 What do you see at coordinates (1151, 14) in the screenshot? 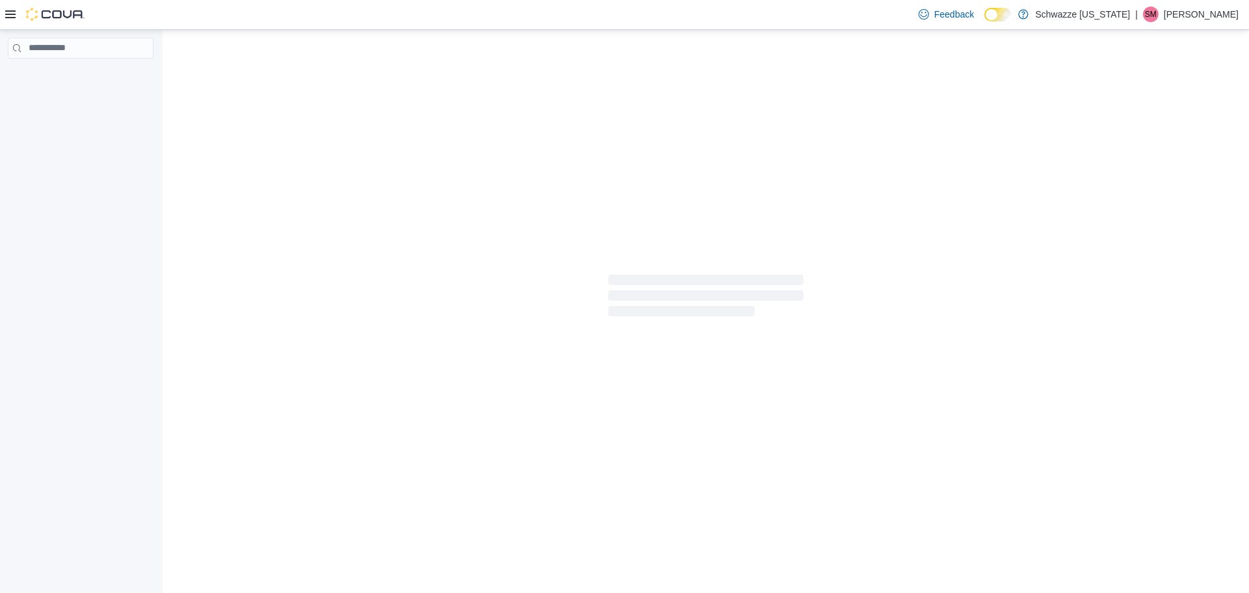
I see `span: SM` at bounding box center [1151, 14].